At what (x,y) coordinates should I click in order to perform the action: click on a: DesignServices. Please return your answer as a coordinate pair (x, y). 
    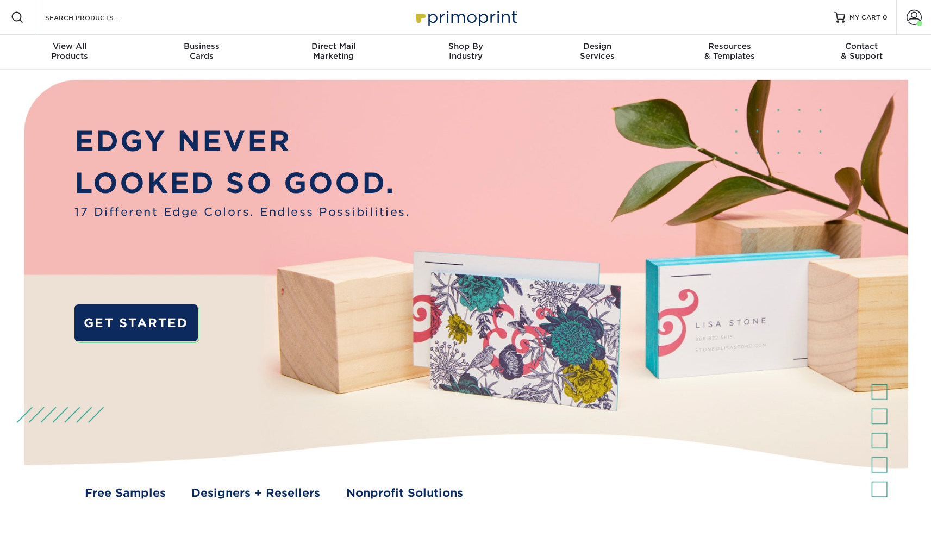
    Looking at the image, I should click on (597, 52).